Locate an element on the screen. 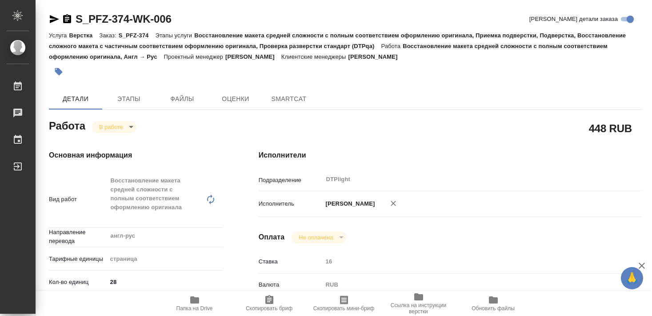 The height and width of the screenshot is (316, 652). p: Подразделение is located at coordinates (291, 180).